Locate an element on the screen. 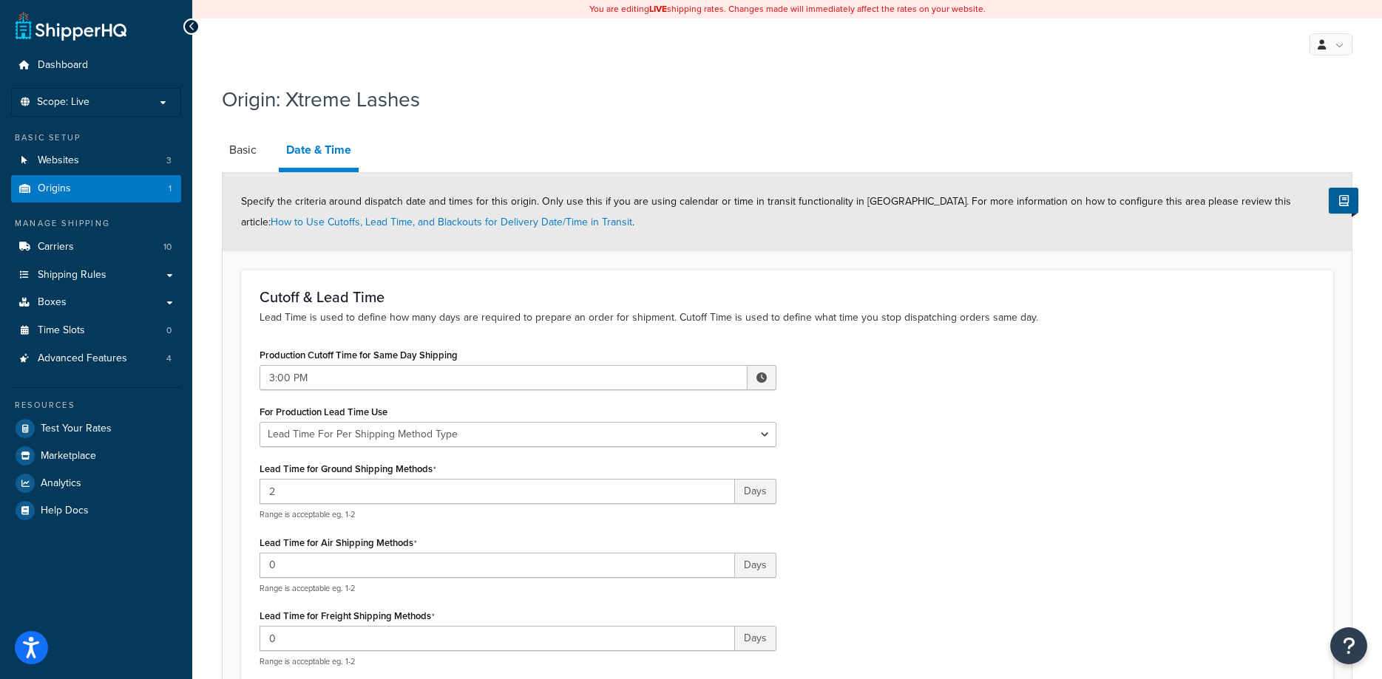 Image resolution: width=1382 pixels, height=679 pixels. li: Marketplace is located at coordinates (96, 456).